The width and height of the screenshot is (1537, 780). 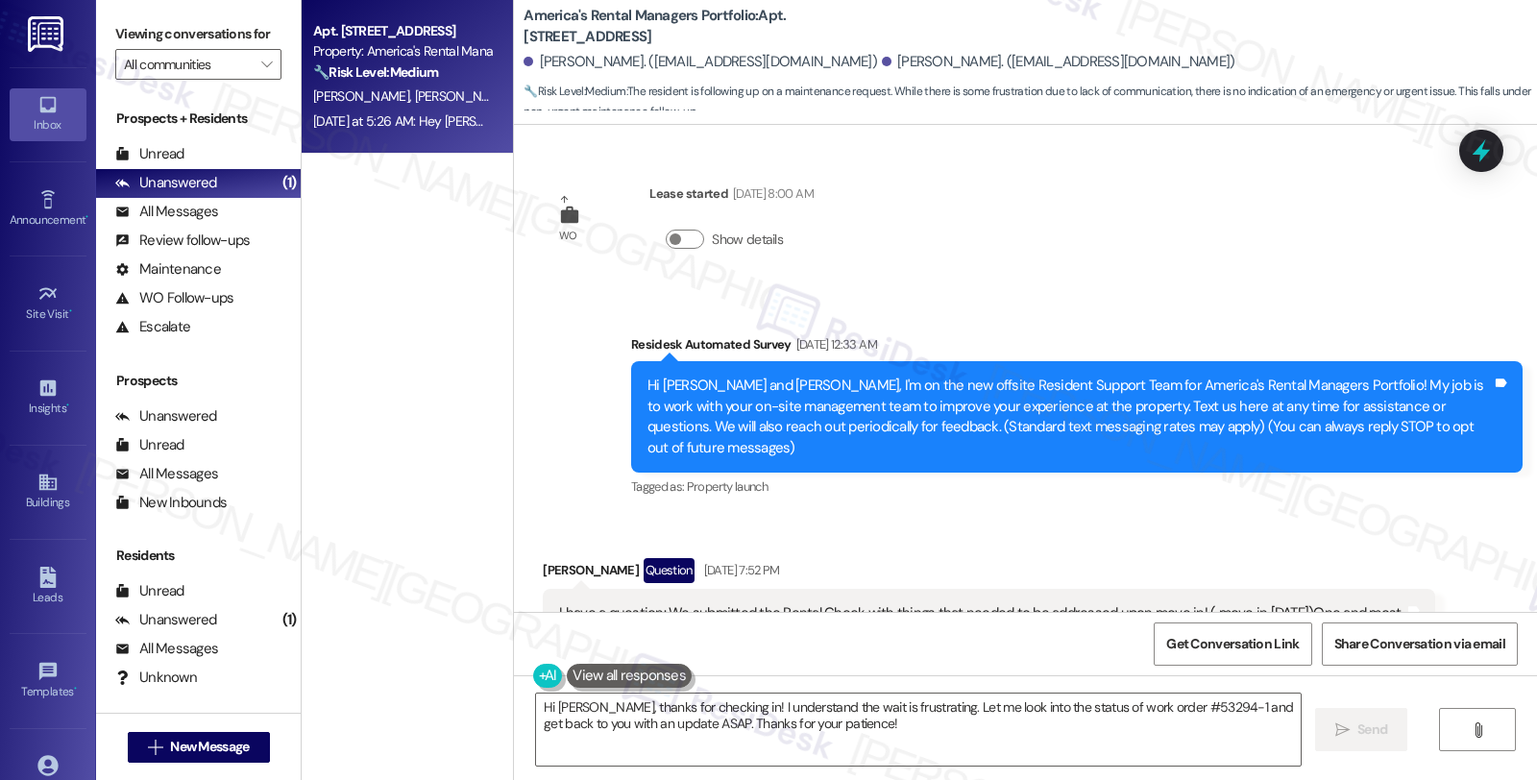 I want to click on div: Review follow-ups, so click(x=183, y=240).